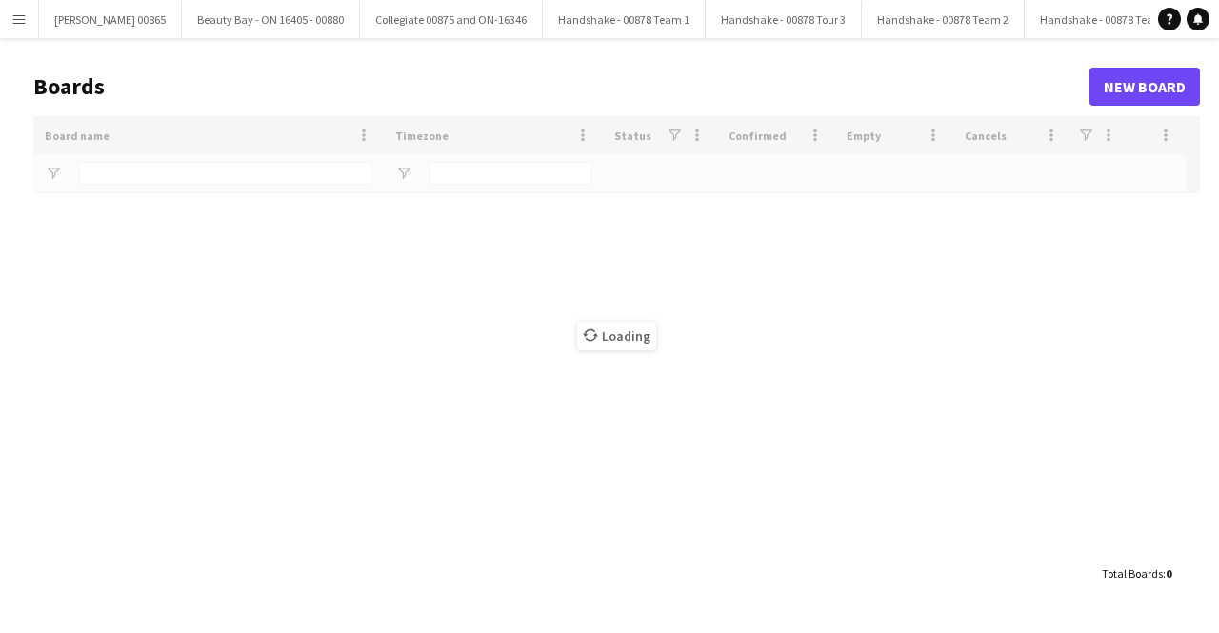 This screenshot has height=633, width=1219. I want to click on a: New Board, so click(1145, 87).